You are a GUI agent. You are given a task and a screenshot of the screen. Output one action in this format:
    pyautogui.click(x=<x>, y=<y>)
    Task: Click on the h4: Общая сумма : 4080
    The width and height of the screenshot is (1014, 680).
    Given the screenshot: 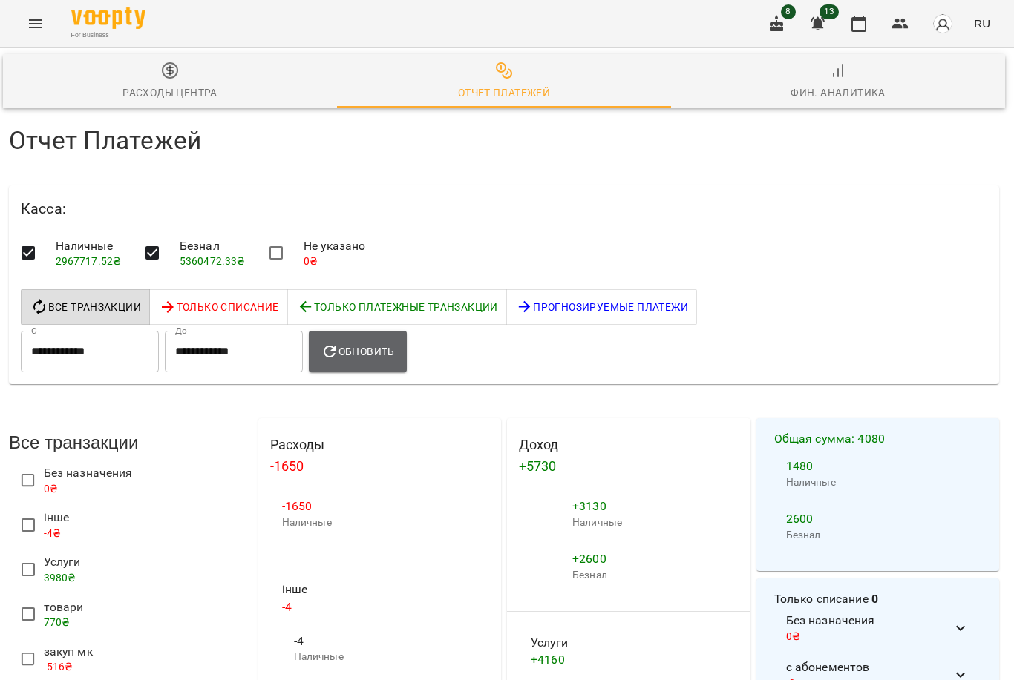 What is the action you would take?
    pyautogui.click(x=878, y=439)
    